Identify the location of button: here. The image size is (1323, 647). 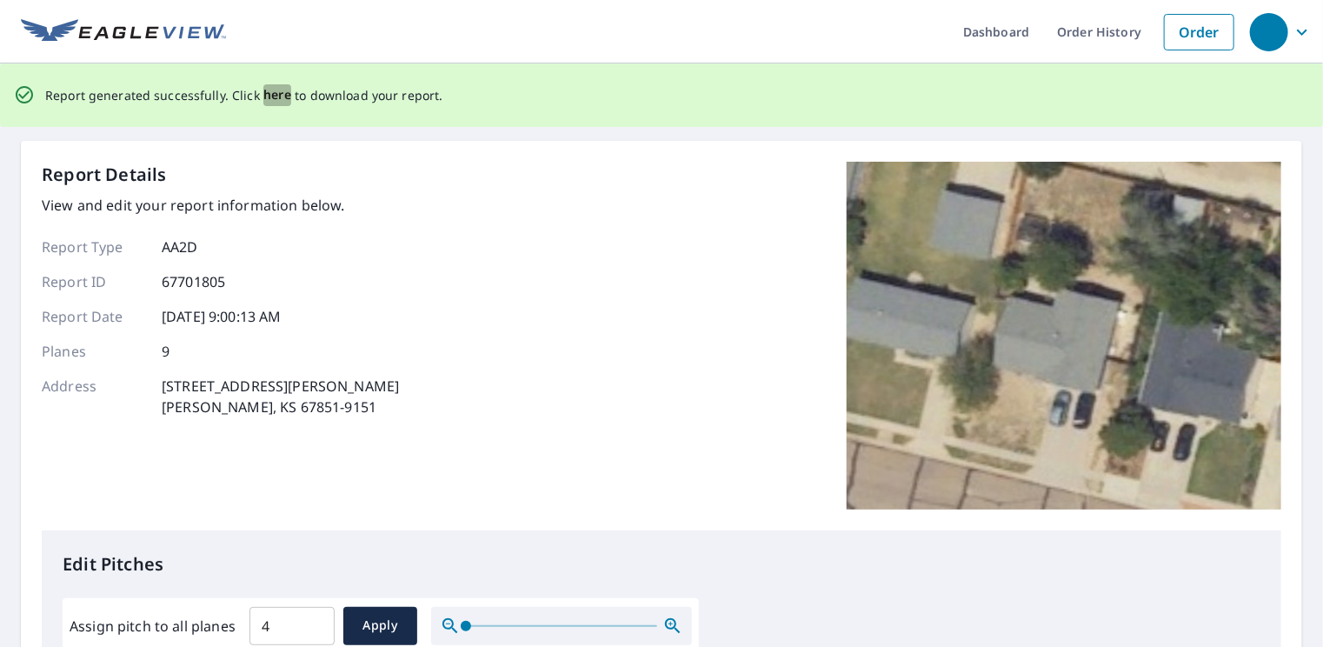
(277, 95).